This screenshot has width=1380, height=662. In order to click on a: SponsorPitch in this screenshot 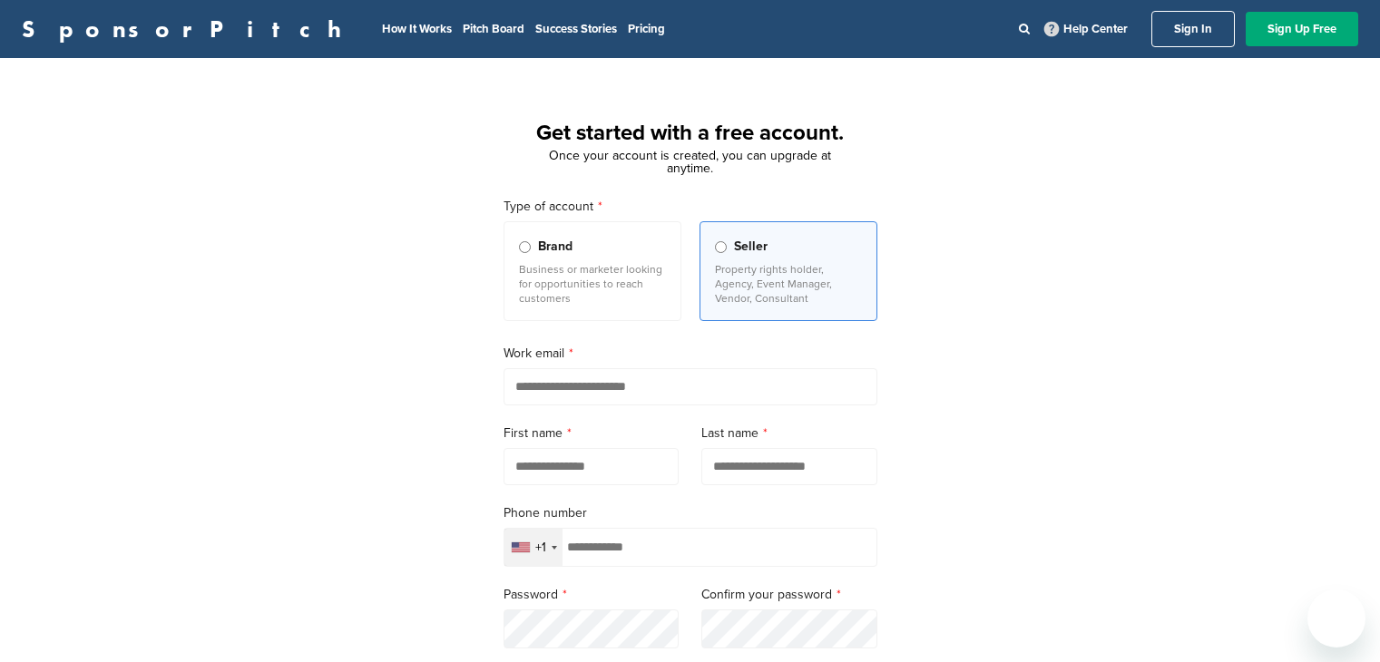, I will do `click(187, 29)`.